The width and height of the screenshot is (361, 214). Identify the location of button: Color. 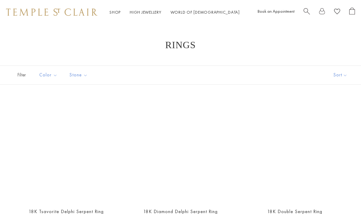
(48, 75).